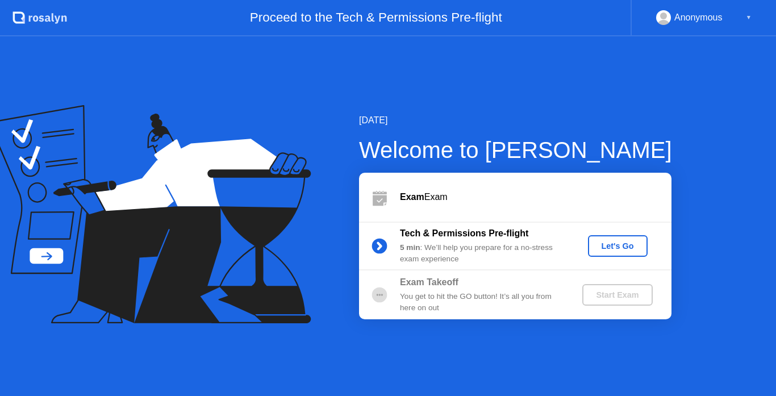  I want to click on div: Anonymous, so click(698, 18).